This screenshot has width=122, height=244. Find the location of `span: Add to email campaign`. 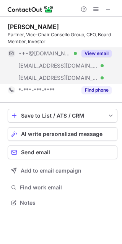

span: Add to email campaign is located at coordinates (51, 170).